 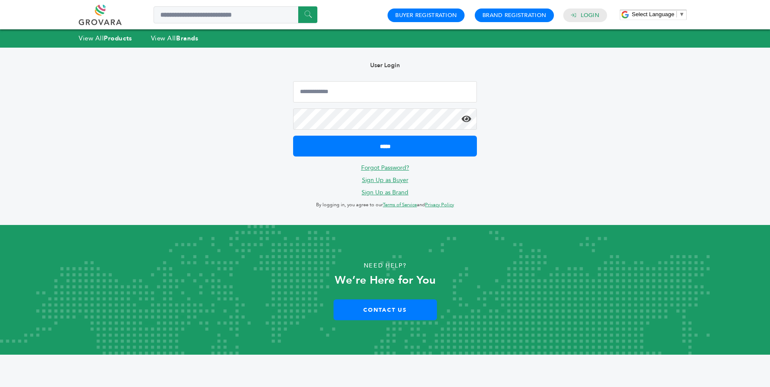 What do you see at coordinates (187, 38) in the screenshot?
I see `strong: Brands` at bounding box center [187, 38].